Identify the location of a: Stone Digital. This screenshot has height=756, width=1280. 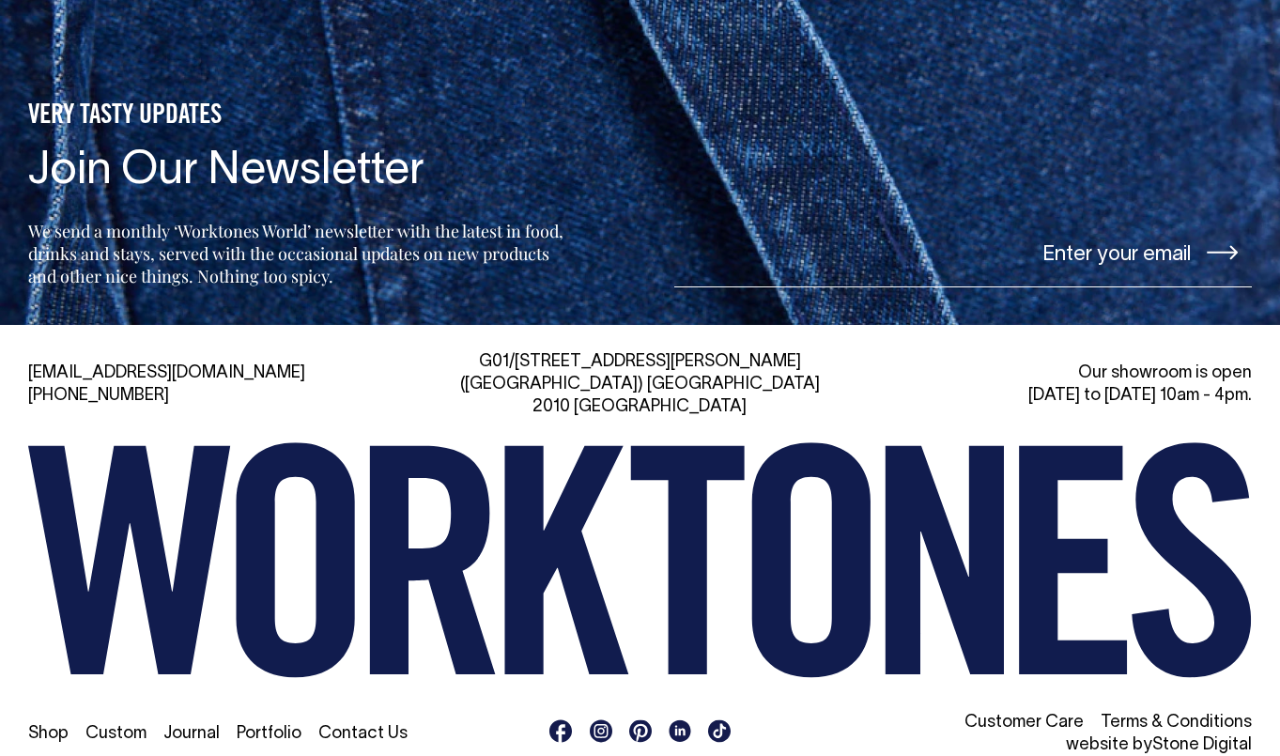
(1202, 744).